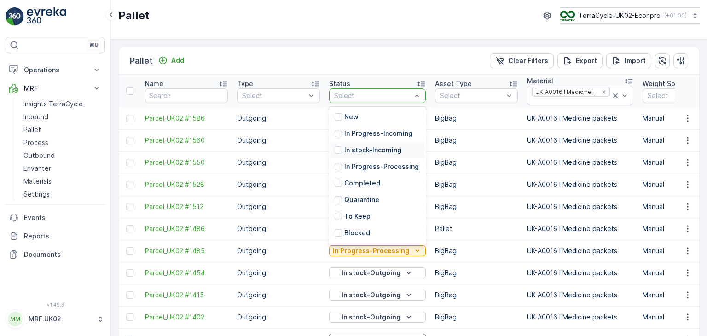 This screenshot has height=336, width=707. Describe the element at coordinates (186, 185) in the screenshot. I see `a: Parcel_UK02 #1528` at that location.